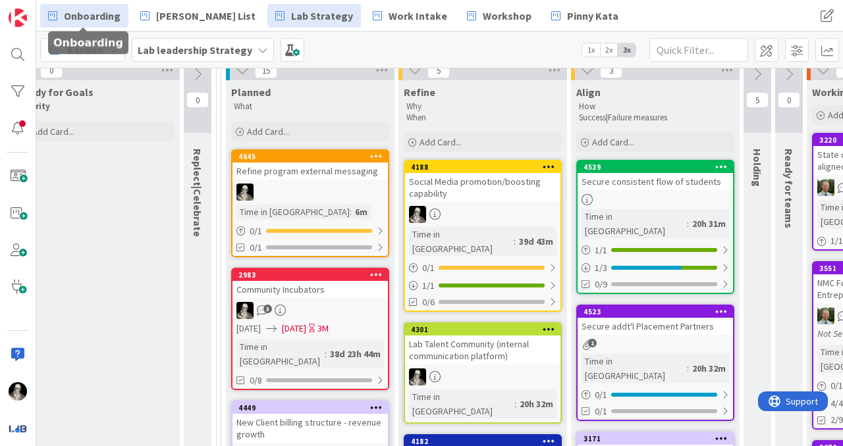  What do you see at coordinates (608, 50) in the screenshot?
I see `span: 2x` at bounding box center [608, 50].